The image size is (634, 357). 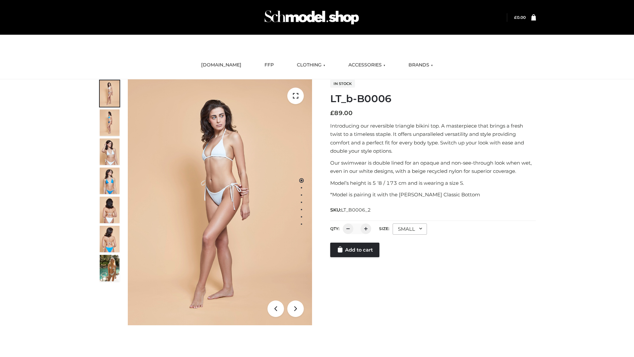 What do you see at coordinates (110, 93) in the screenshot?
I see `img: ArielClassicBikiniTop_CloudNine_AzureSky_OW114ECO_1-scaled.jpg` at bounding box center [110, 93].